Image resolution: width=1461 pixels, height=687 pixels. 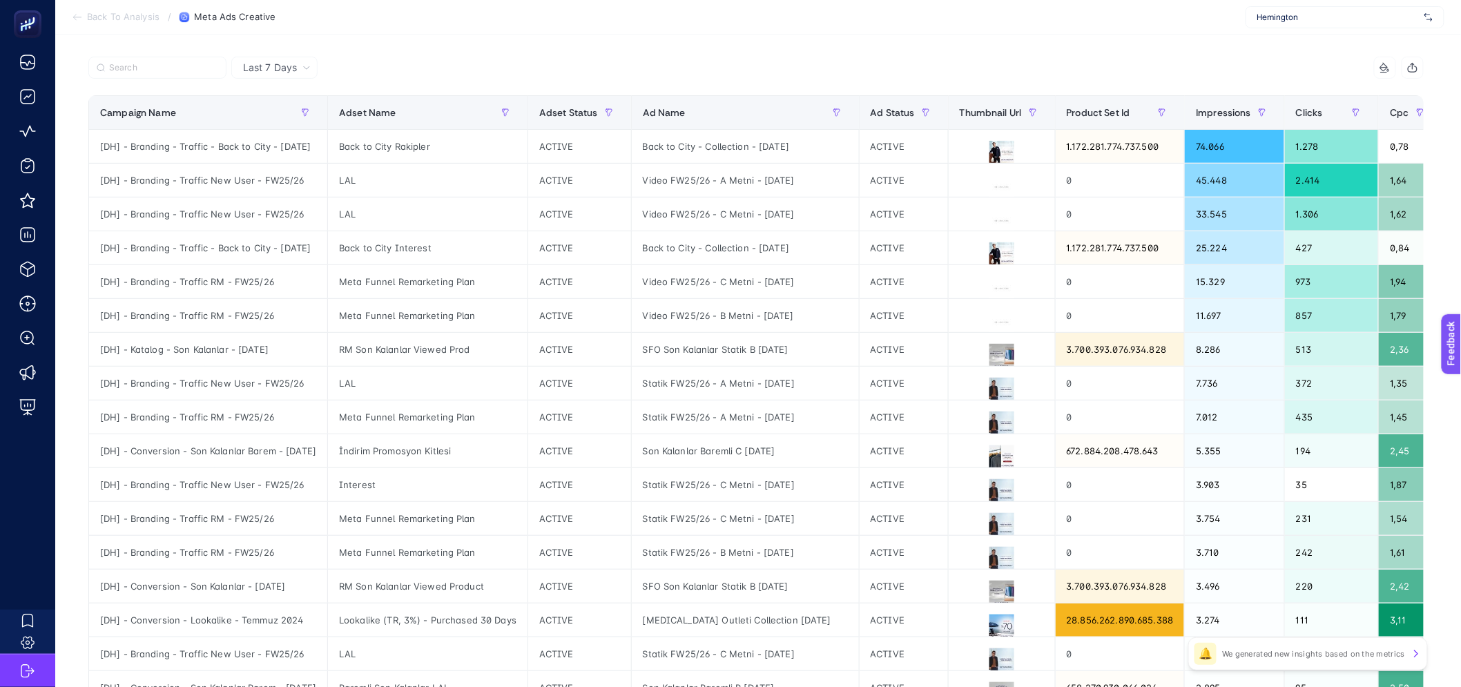 I want to click on span: Adset Name, so click(x=367, y=113).